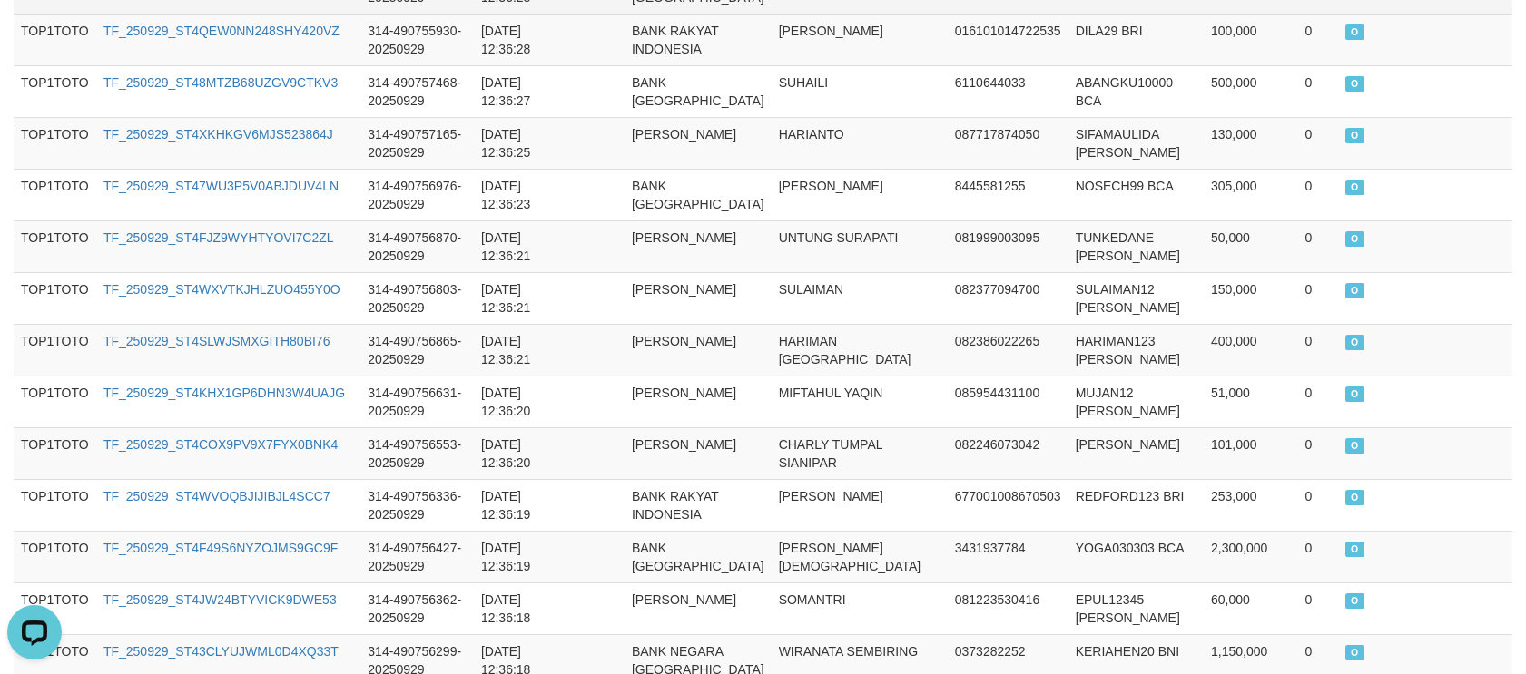 The height and width of the screenshot is (674, 1526). Describe the element at coordinates (860, 608) in the screenshot. I see `td: SOMANTRI` at that location.